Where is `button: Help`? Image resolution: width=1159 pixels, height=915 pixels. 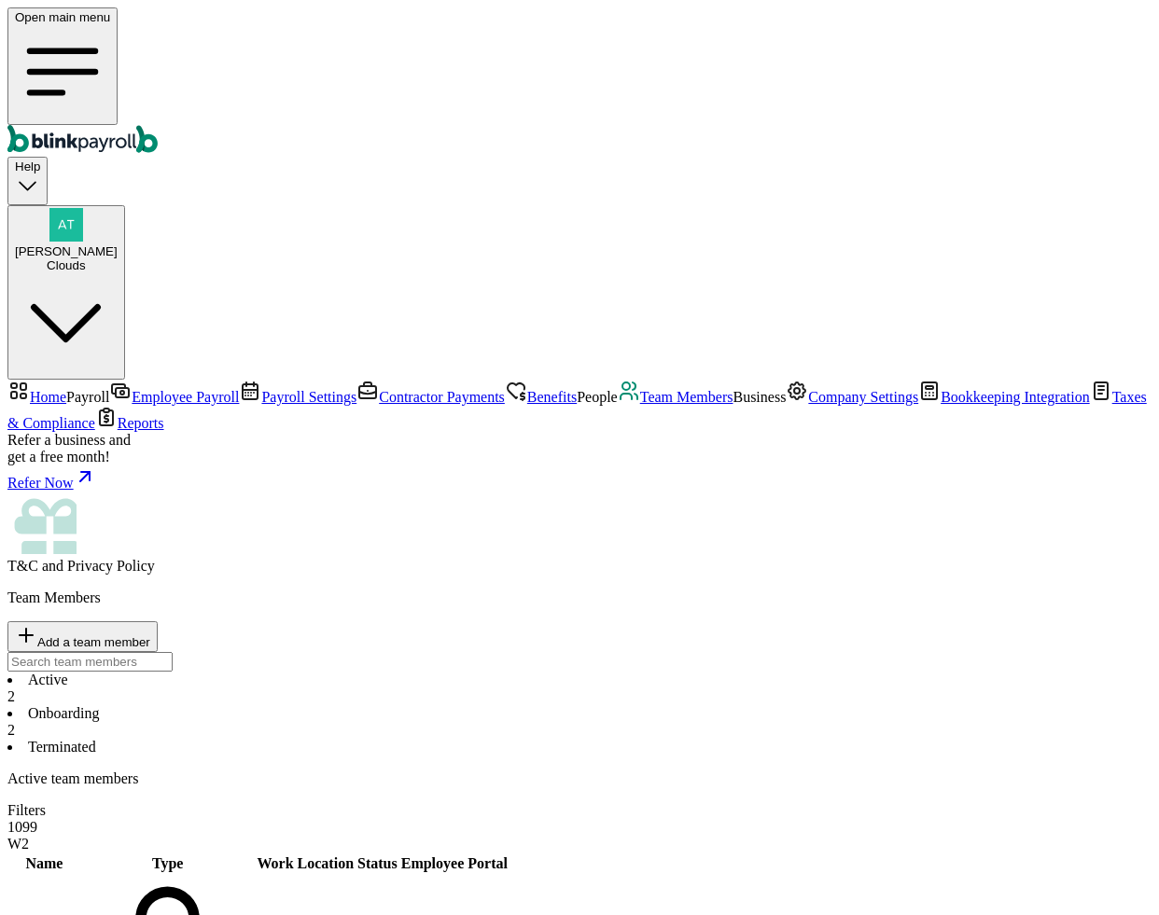
button: Help is located at coordinates (27, 180).